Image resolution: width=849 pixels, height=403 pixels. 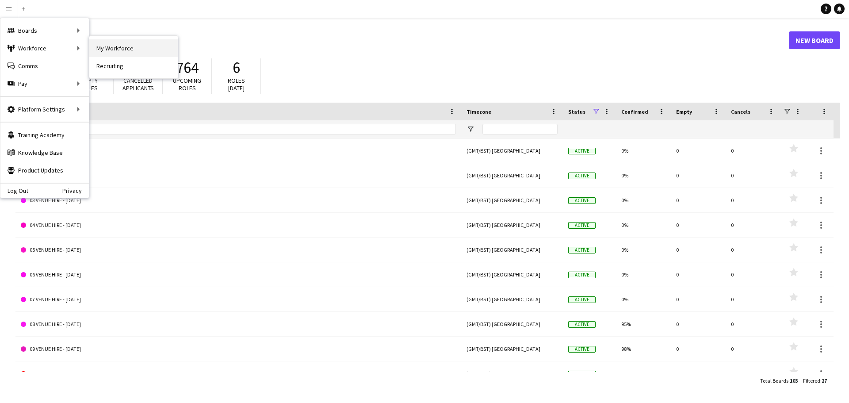 I want to click on div: Platform Settings, so click(x=45, y=109).